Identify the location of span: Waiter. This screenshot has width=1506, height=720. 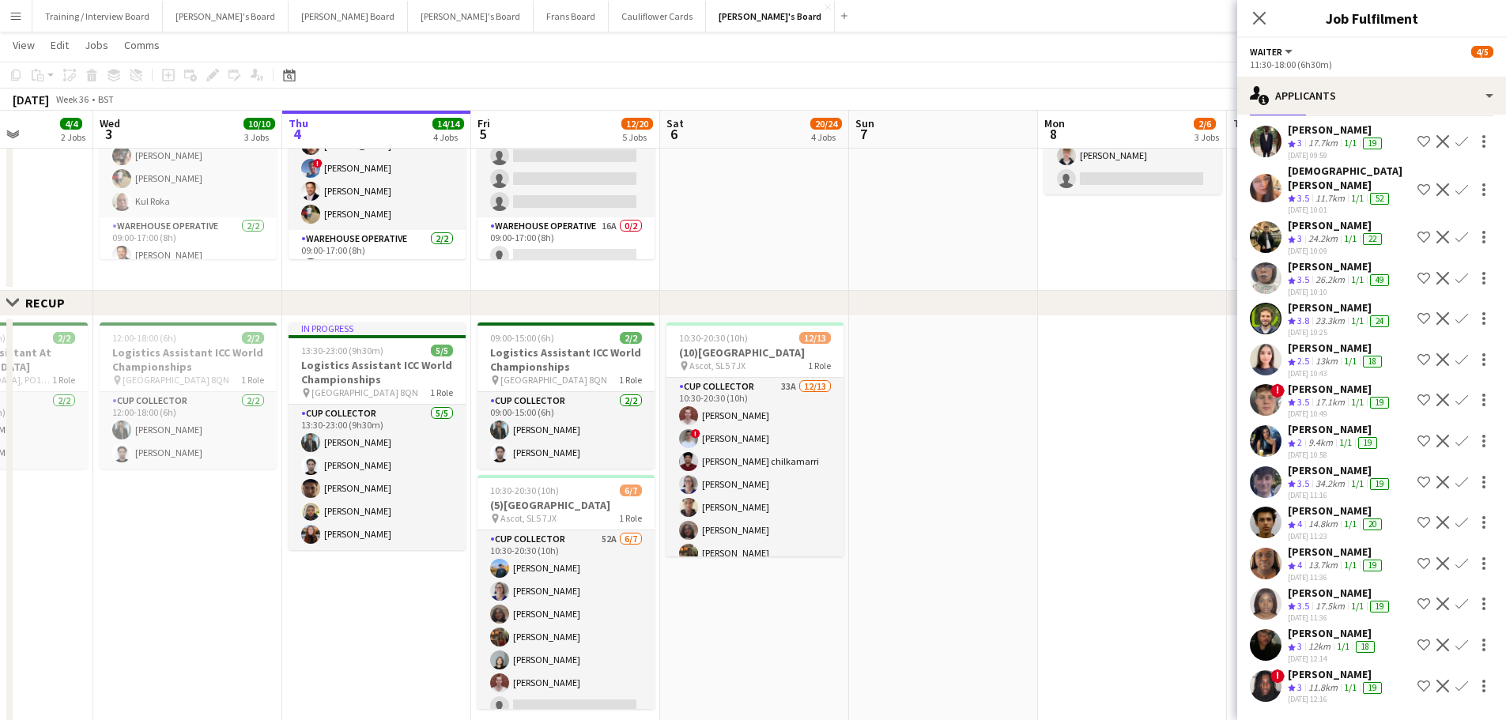
(1266, 51).